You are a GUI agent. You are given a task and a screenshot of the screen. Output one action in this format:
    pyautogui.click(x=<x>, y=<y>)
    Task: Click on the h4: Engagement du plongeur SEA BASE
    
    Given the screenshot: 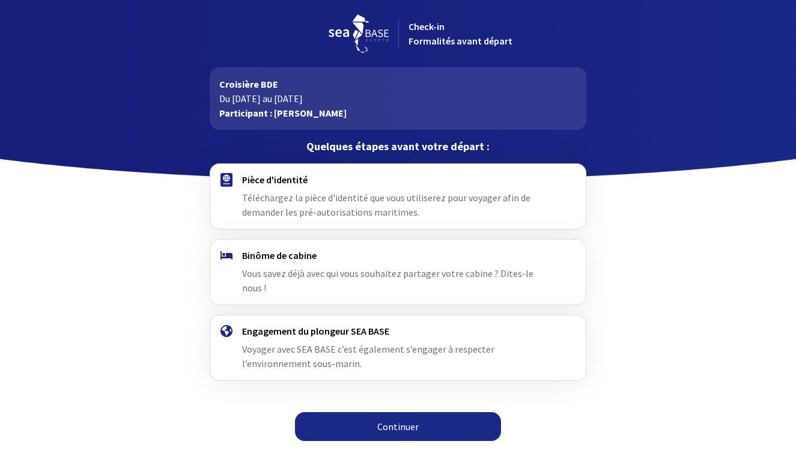 What is the action you would take?
    pyautogui.click(x=398, y=331)
    